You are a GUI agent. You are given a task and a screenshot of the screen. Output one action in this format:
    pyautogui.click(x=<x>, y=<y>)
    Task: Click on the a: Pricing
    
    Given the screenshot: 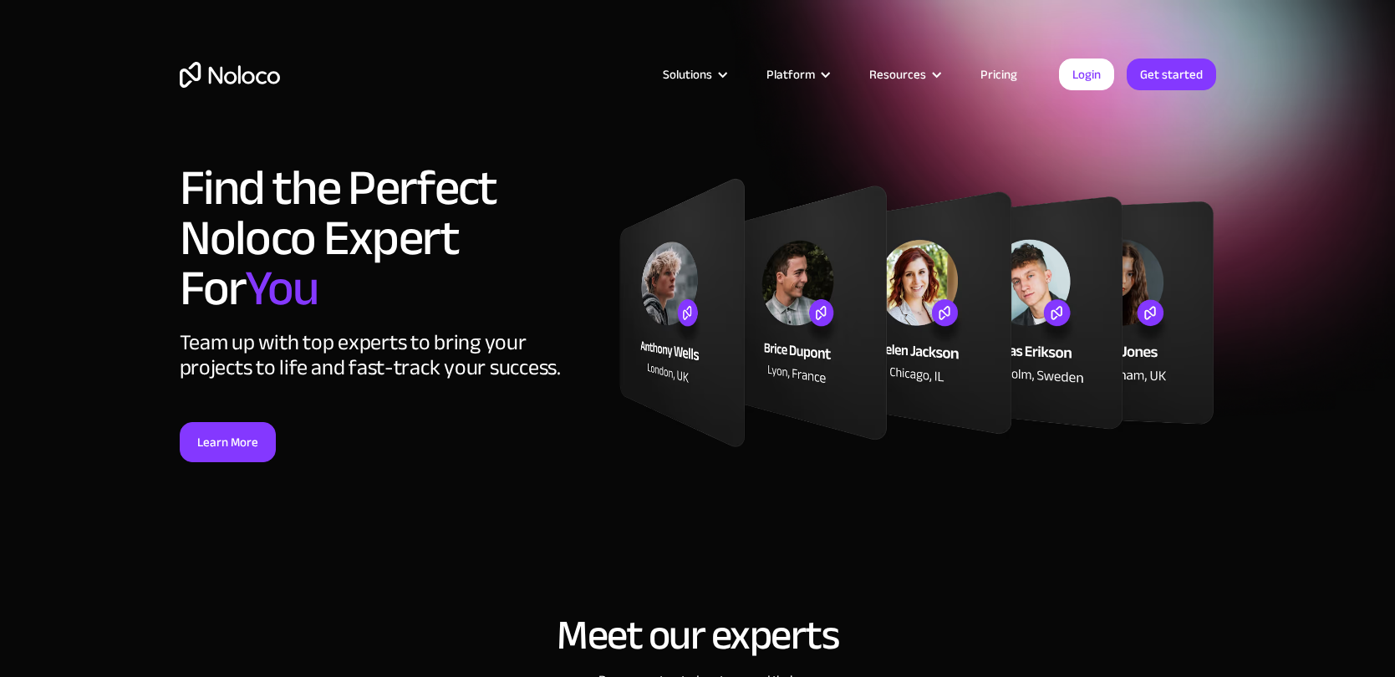 What is the action you would take?
    pyautogui.click(x=999, y=74)
    